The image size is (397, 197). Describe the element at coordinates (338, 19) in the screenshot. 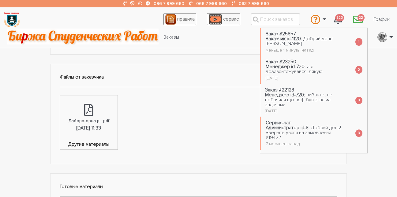

I see `a: 820` at that location.